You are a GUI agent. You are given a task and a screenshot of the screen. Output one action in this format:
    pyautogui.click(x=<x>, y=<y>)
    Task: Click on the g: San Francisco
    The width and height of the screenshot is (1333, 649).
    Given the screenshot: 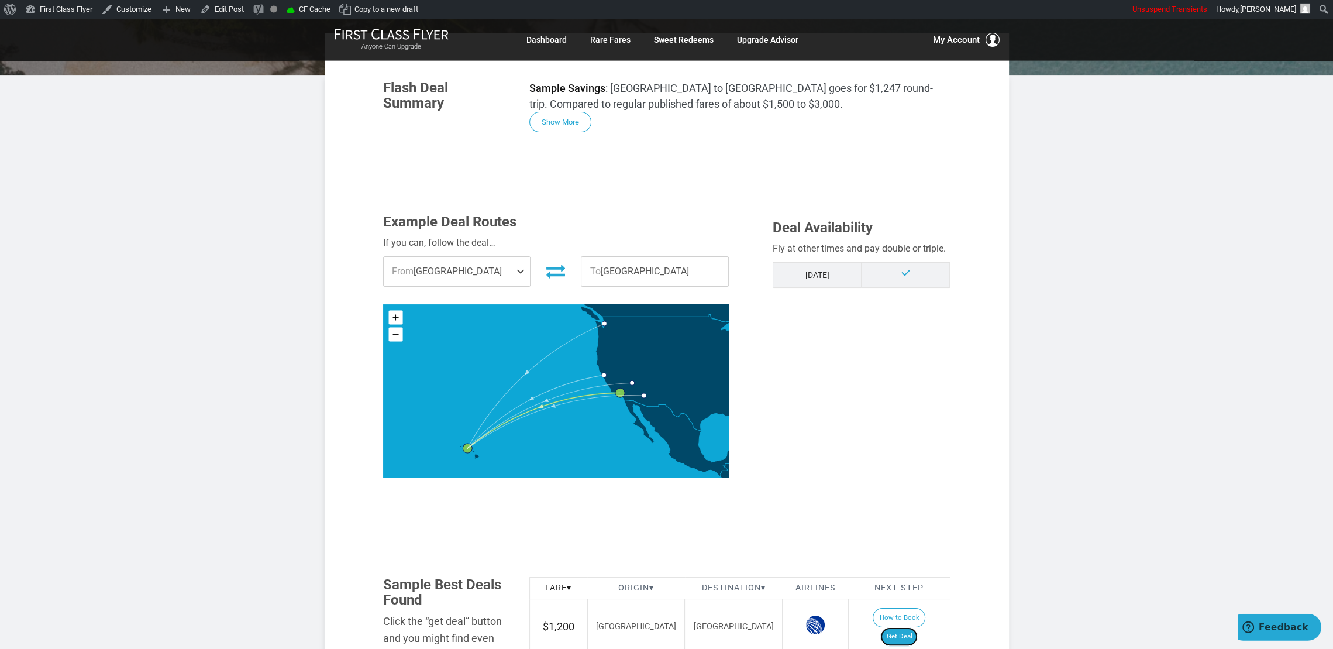 What is the action you would take?
    pyautogui.click(x=607, y=375)
    